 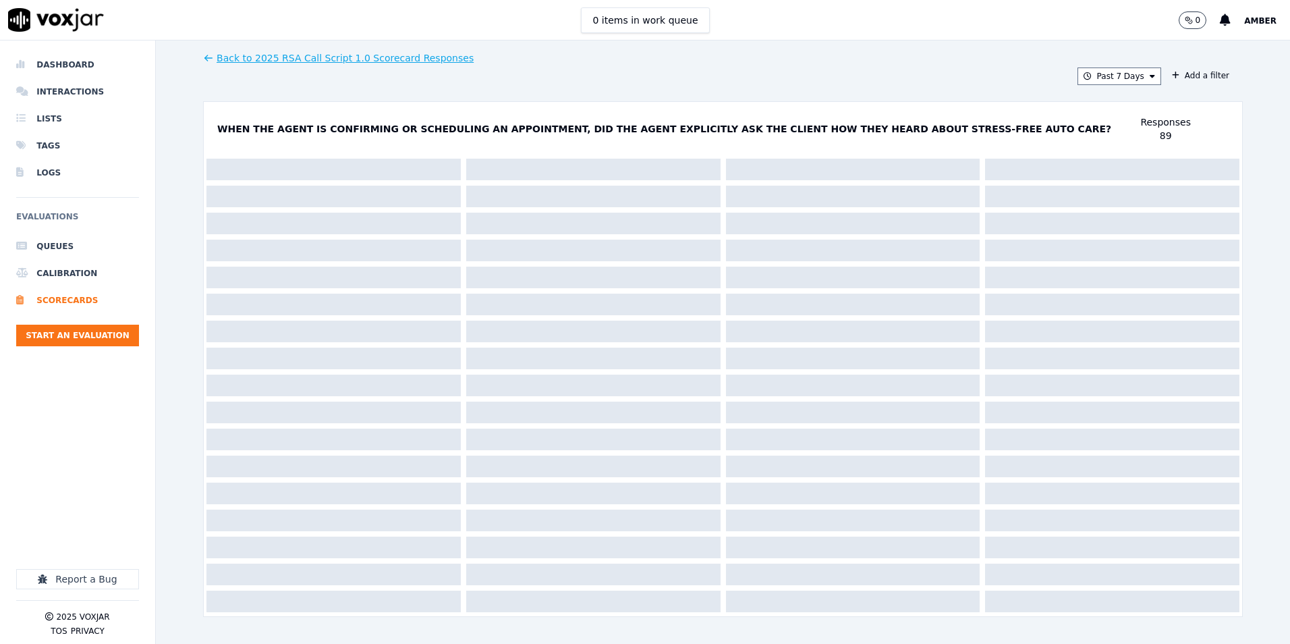 I want to click on button: Report a Bug, so click(x=78, y=579).